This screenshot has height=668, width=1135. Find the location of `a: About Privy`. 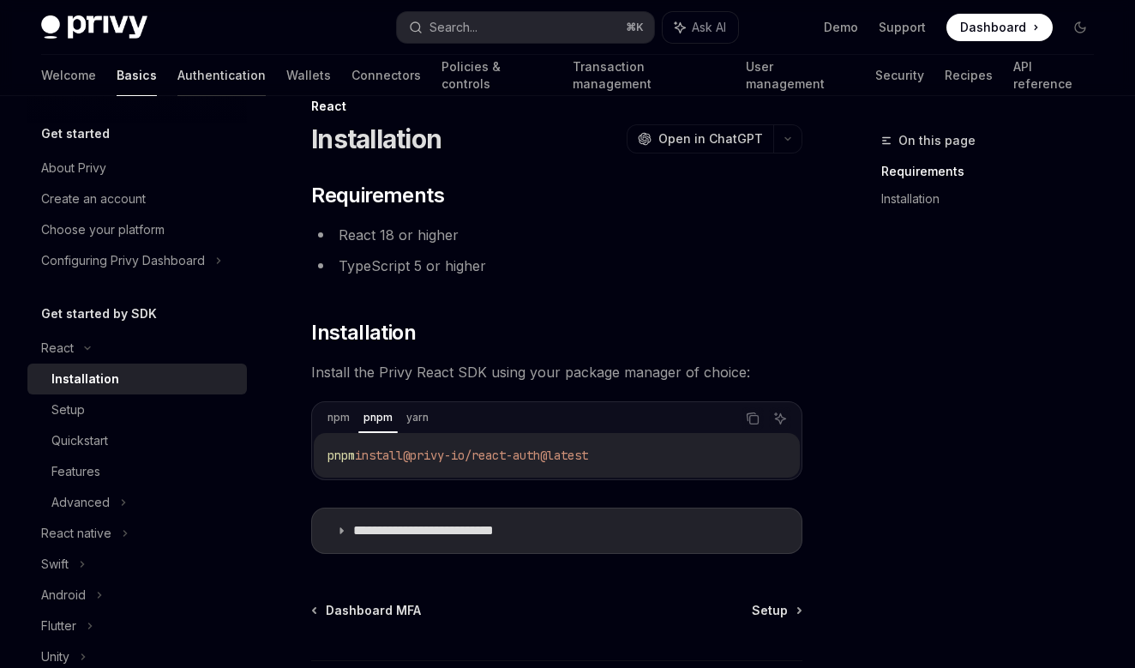

a: About Privy is located at coordinates (137, 168).